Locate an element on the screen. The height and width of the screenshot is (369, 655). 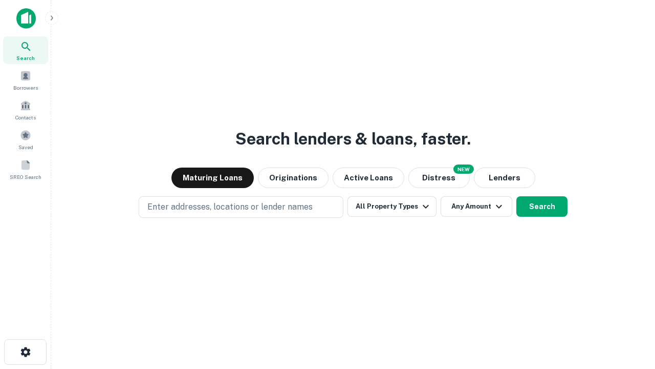
div: Borrowers is located at coordinates (26, 80).